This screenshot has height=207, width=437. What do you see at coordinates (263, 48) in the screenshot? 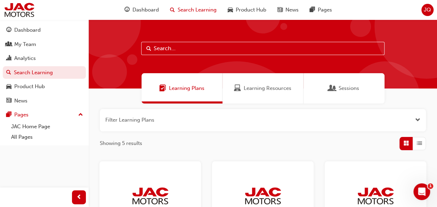
I see `input: Search...` at bounding box center [263, 48].